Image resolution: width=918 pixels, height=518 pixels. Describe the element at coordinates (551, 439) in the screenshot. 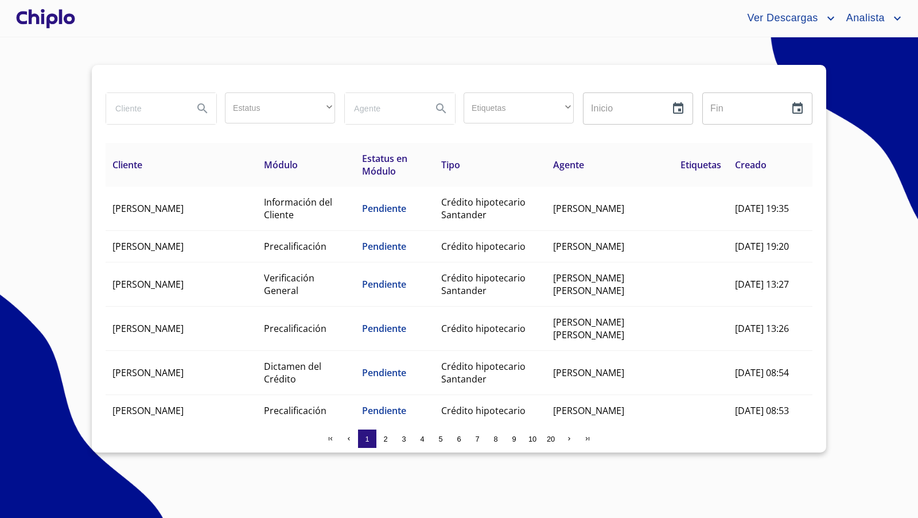

I see `span: 20` at that location.